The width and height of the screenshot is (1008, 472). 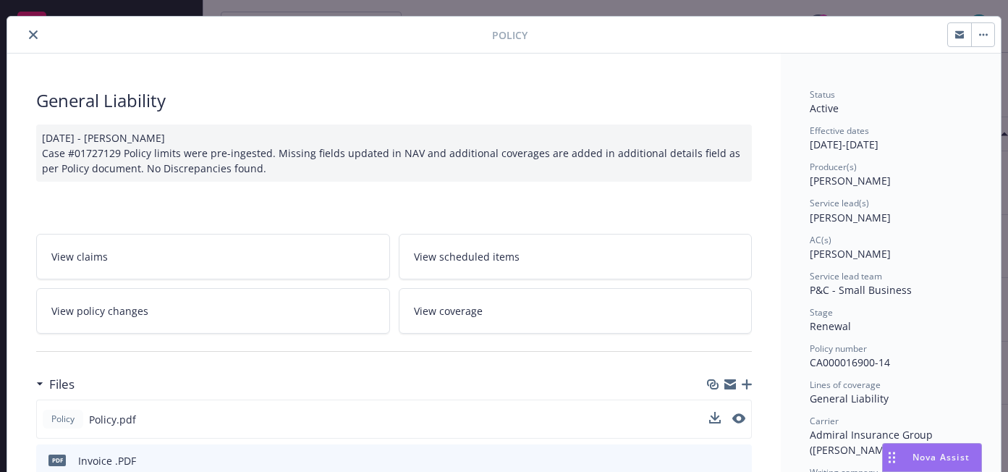 What do you see at coordinates (833, 166) in the screenshot?
I see `span: Producer(s)` at bounding box center [833, 166].